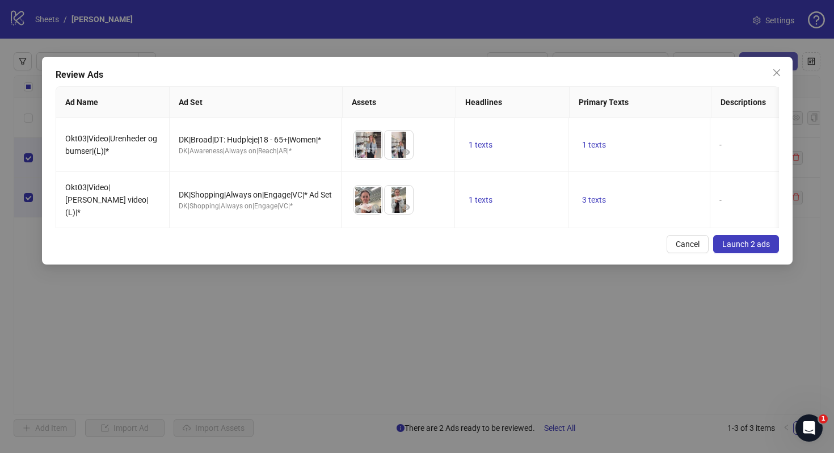  Describe the element at coordinates (417, 75) in the screenshot. I see `div: Review Ads` at that location.